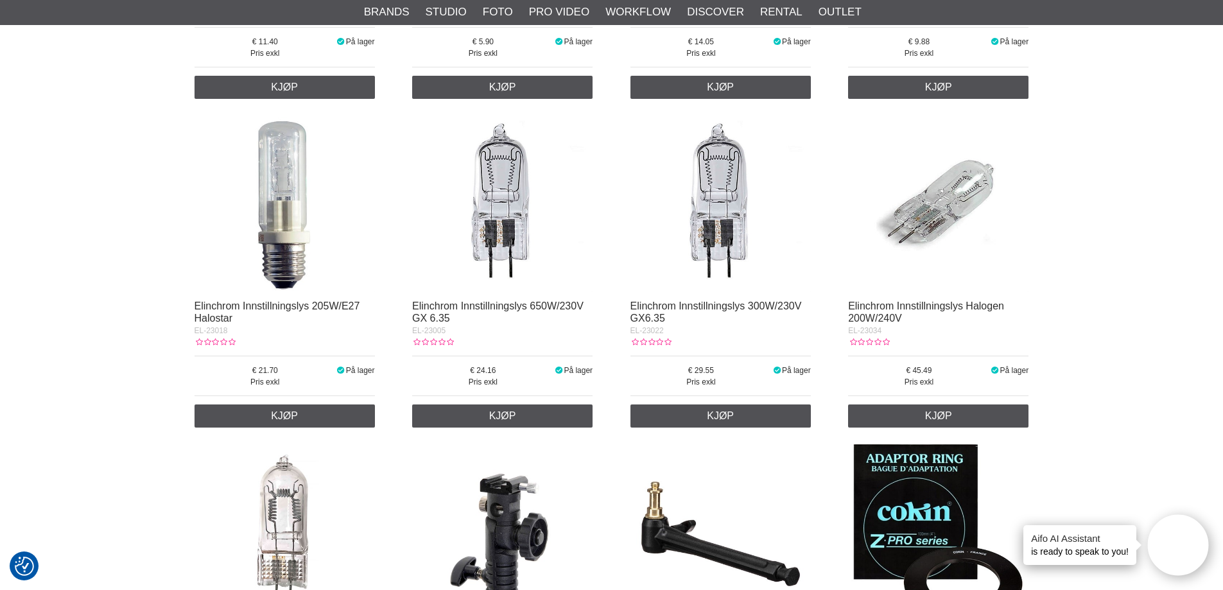 The height and width of the screenshot is (590, 1223). What do you see at coordinates (277, 312) in the screenshot?
I see `a: Elinchrom Innstillningslys 205W/E27 Halostar` at bounding box center [277, 312].